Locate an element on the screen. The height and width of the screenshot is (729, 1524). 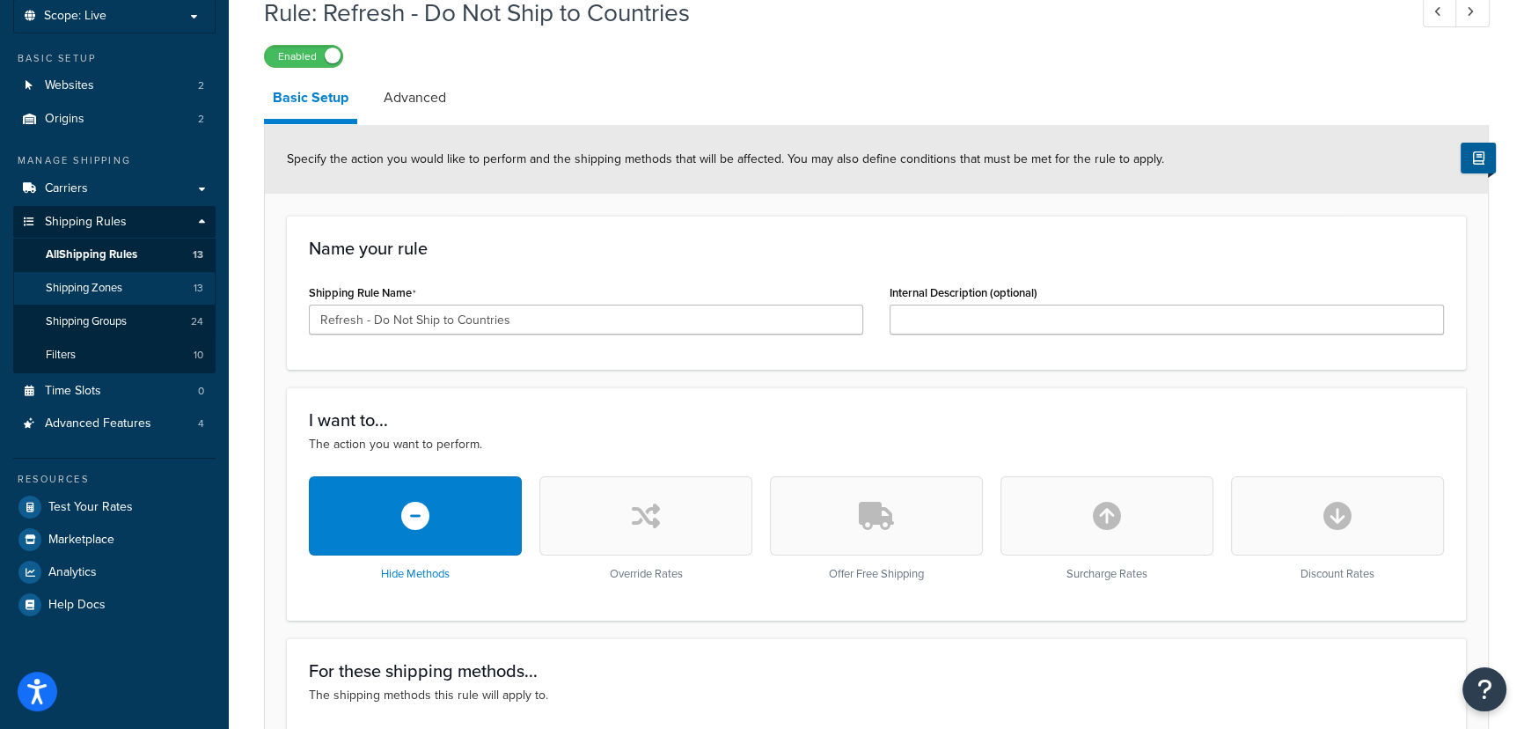
span: Shipping Rules is located at coordinates (85, 222).